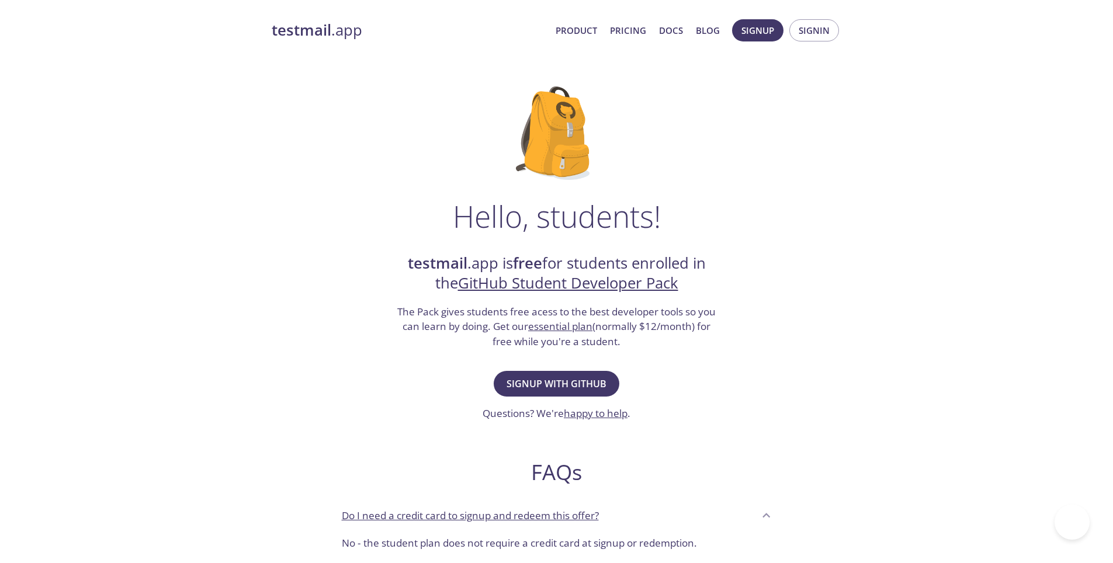 The height and width of the screenshot is (563, 1113). I want to click on a: Docs, so click(670, 30).